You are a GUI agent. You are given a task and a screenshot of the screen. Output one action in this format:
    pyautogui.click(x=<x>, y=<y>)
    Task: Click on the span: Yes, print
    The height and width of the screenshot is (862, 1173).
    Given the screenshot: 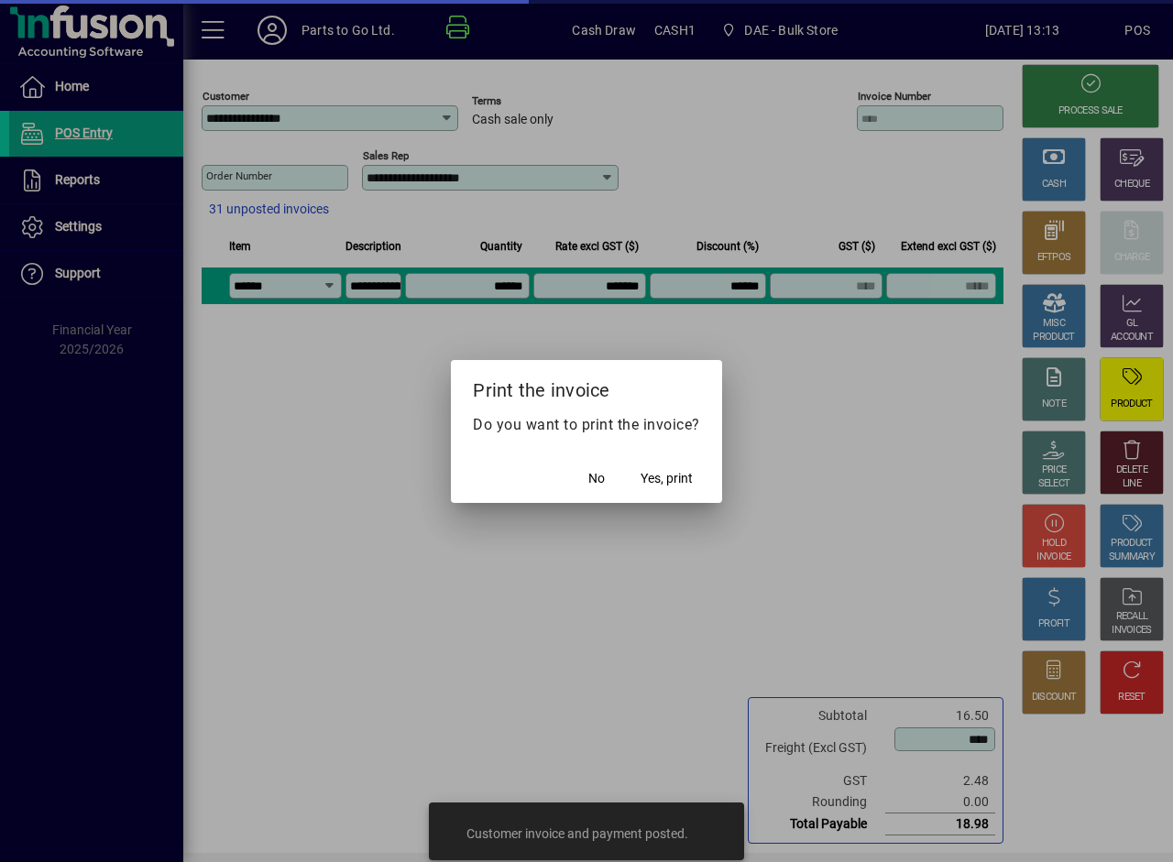 What is the action you would take?
    pyautogui.click(x=666, y=478)
    